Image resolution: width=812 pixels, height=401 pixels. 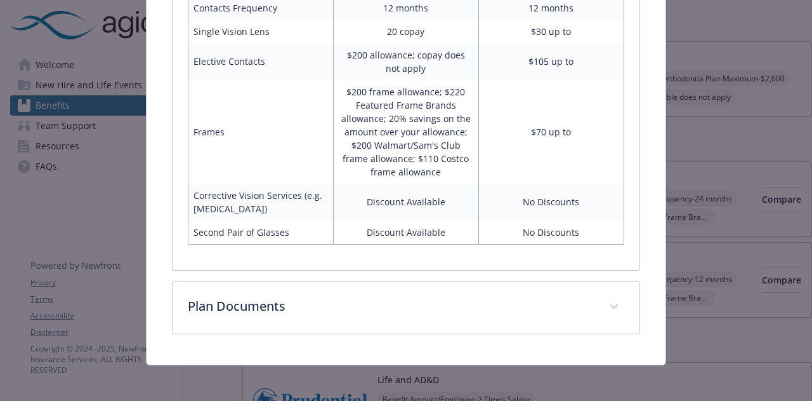 I want to click on td: $30 up to, so click(x=551, y=31).